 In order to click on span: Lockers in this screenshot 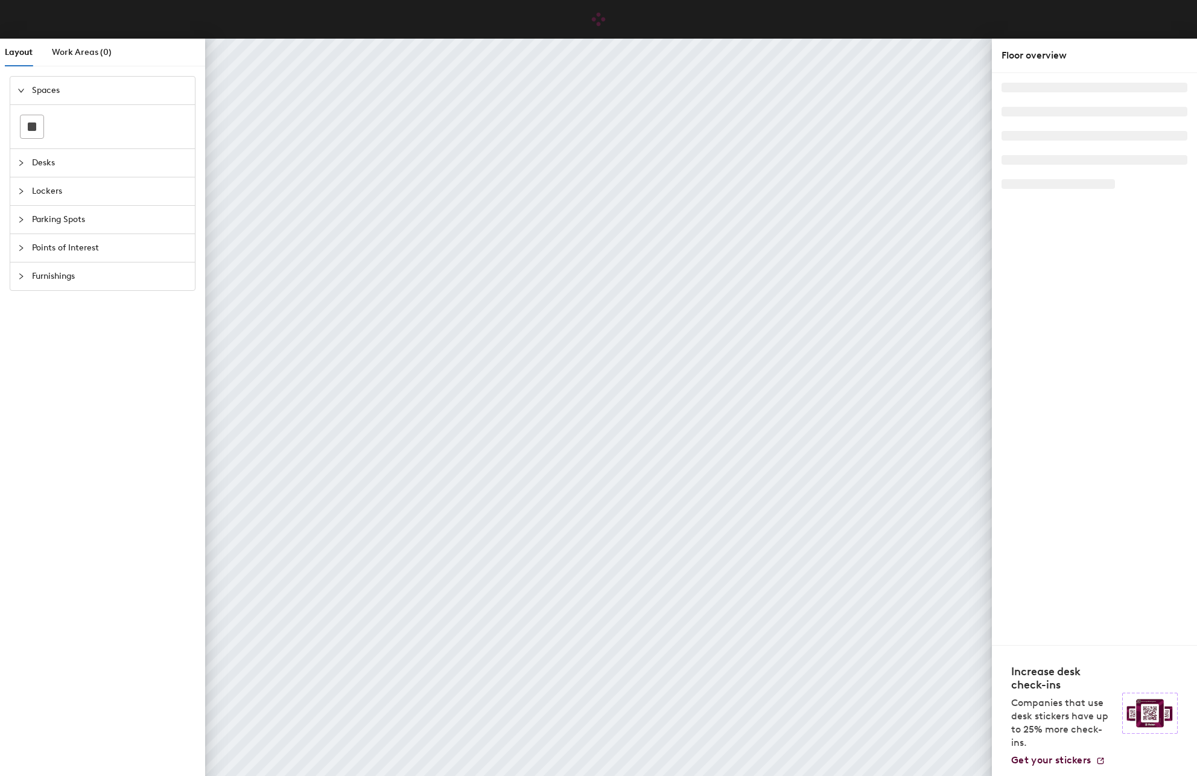, I will do `click(110, 191)`.